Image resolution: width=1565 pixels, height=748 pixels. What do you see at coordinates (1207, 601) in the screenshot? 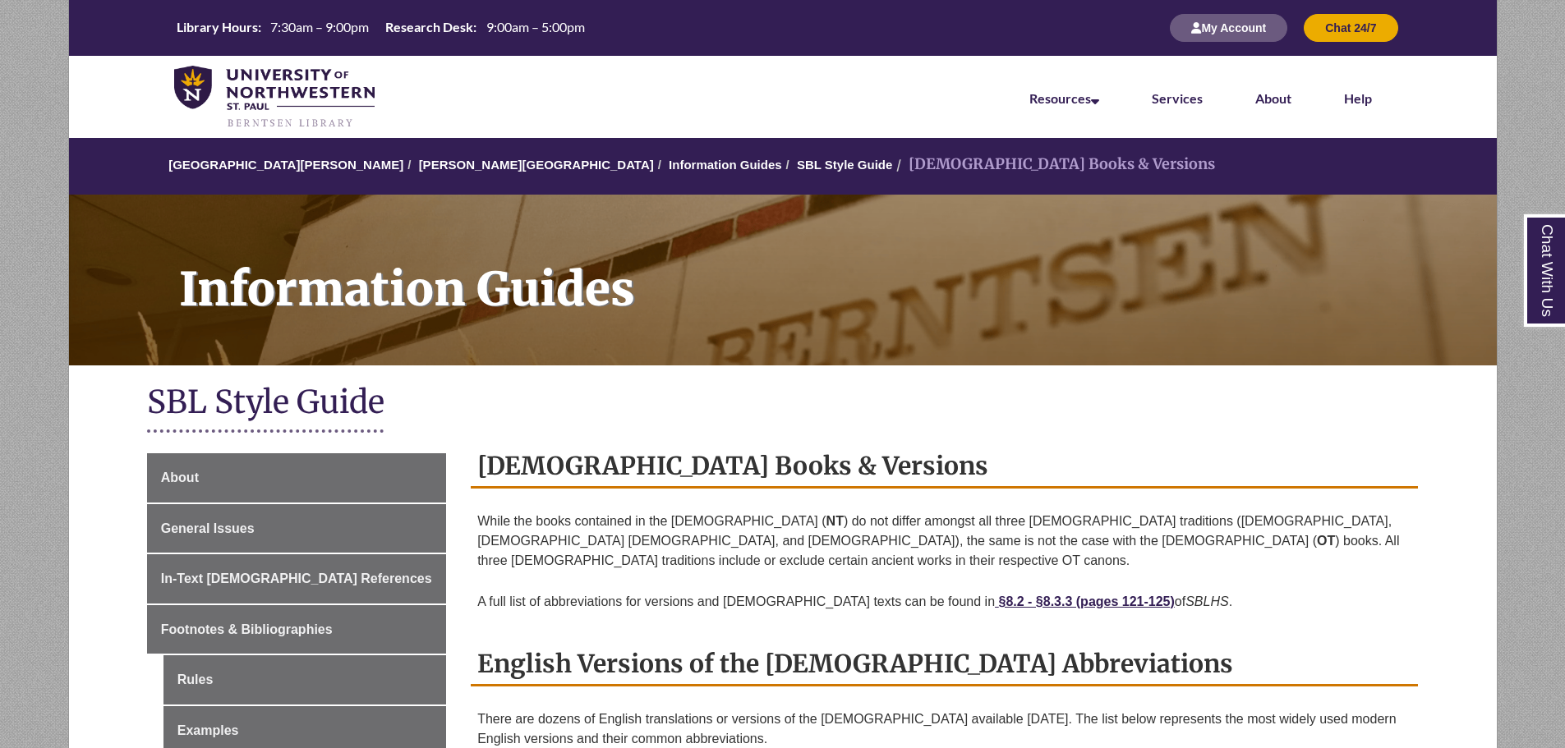
I see `em: SBLHS` at bounding box center [1207, 601].